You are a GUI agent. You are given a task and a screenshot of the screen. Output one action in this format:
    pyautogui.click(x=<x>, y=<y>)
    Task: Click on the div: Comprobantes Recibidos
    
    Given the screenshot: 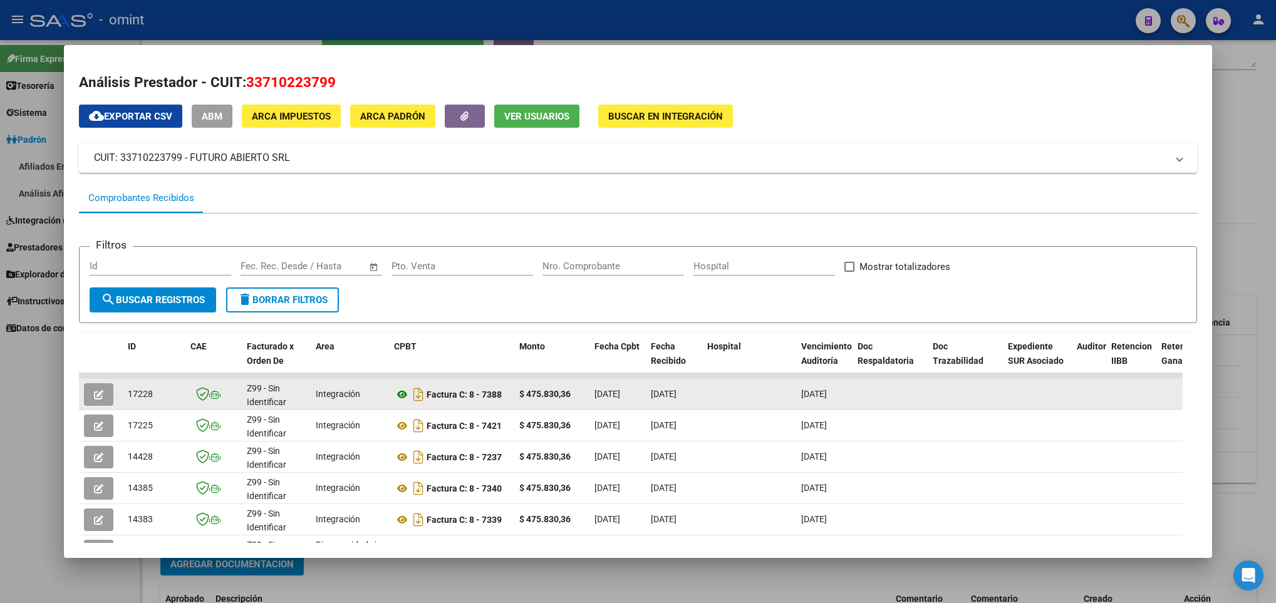 What is the action you would take?
    pyautogui.click(x=141, y=198)
    